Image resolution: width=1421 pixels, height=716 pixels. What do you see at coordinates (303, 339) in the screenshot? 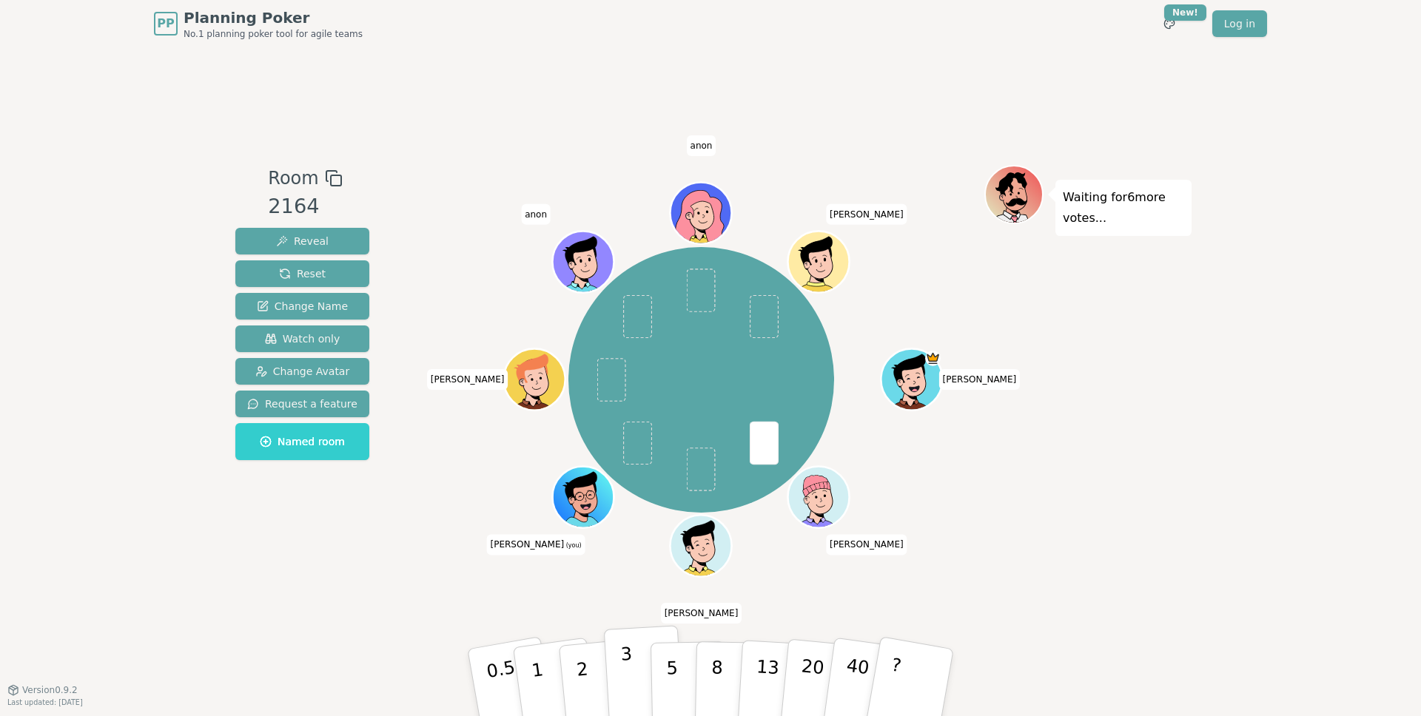
I see `span: Watch only` at bounding box center [303, 339].